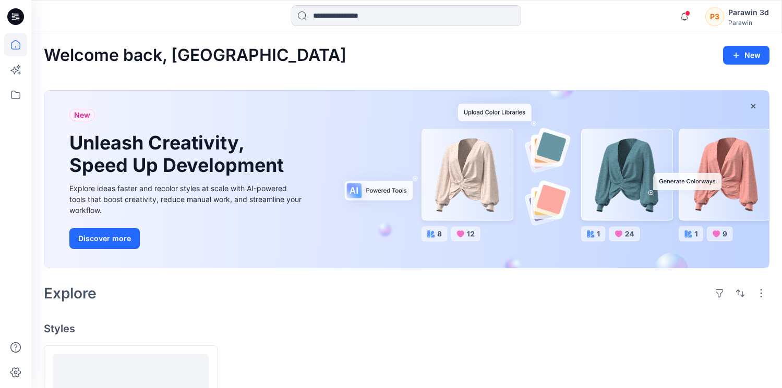  I want to click on a: Discover more, so click(187, 239).